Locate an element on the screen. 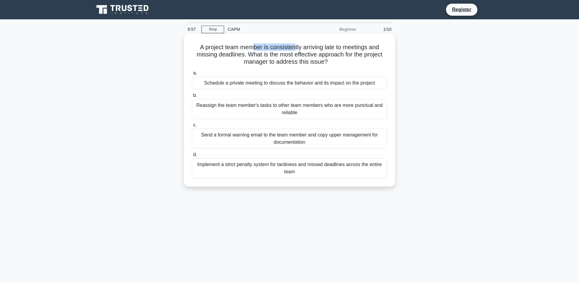 Image resolution: width=579 pixels, height=282 pixels. span: a. is located at coordinates (195, 73).